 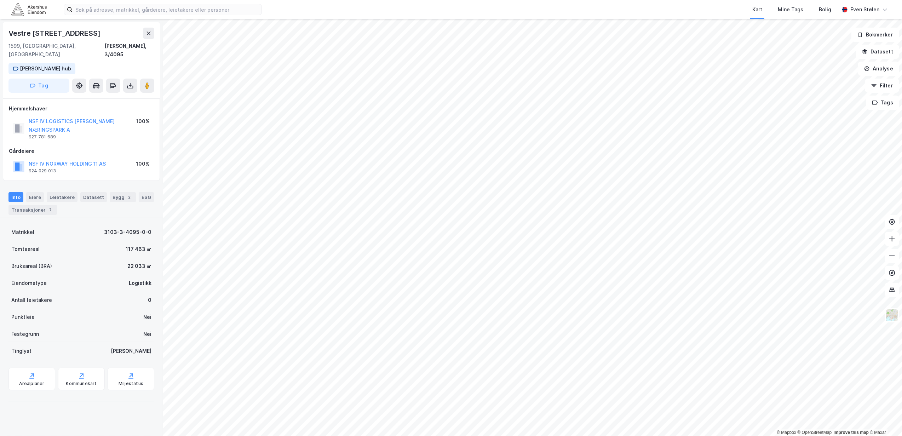 What do you see at coordinates (25, 334) in the screenshot?
I see `div: Festegrunn` at bounding box center [25, 334].